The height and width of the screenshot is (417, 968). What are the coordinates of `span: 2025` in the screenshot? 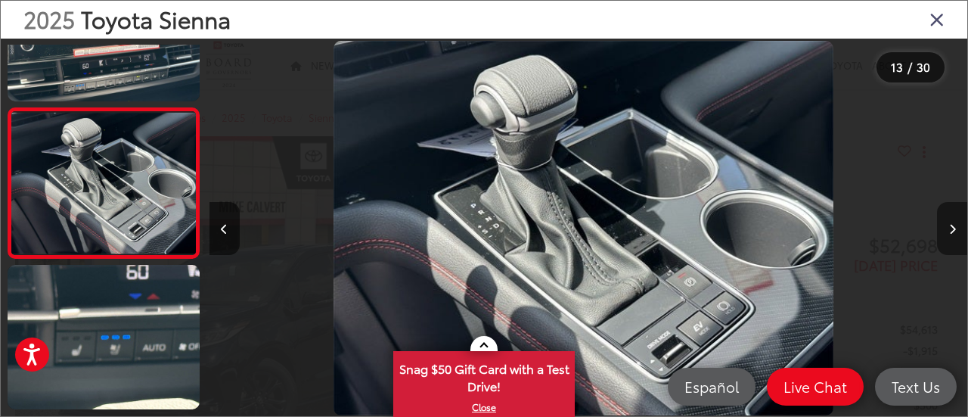 It's located at (49, 18).